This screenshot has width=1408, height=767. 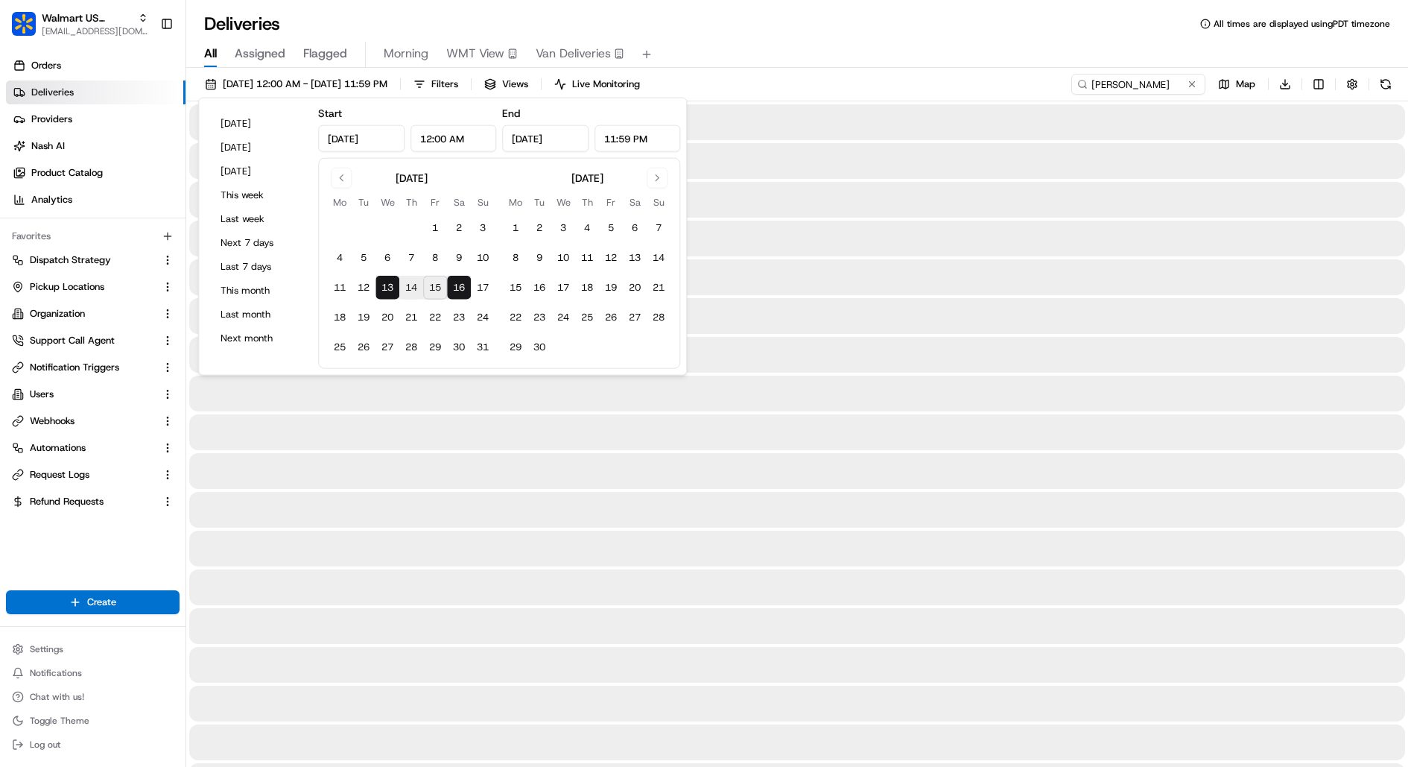 I want to click on button: Live Monitoring, so click(x=597, y=84).